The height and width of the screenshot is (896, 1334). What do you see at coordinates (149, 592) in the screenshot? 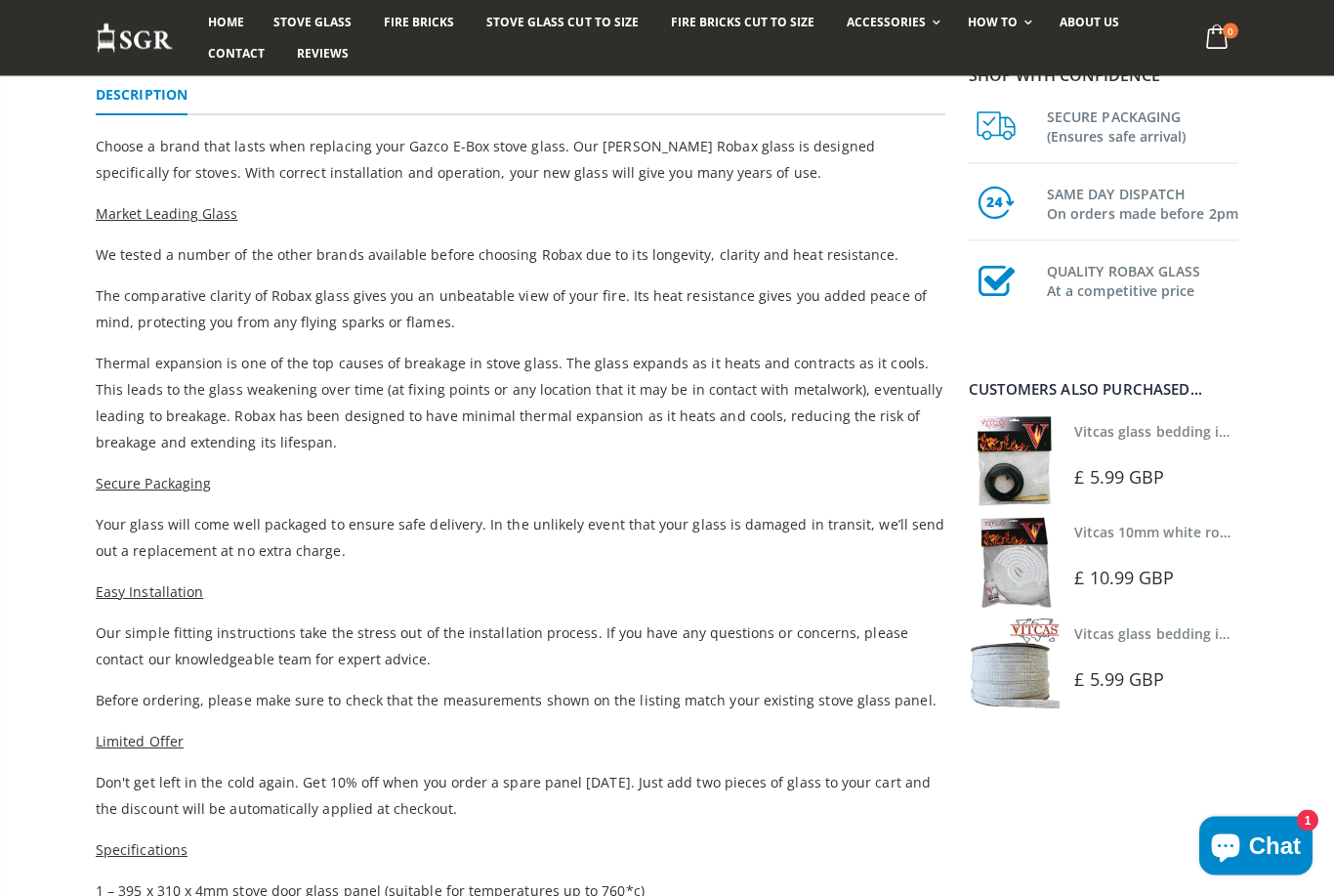
I see `span: Easy Installation` at bounding box center [149, 592].